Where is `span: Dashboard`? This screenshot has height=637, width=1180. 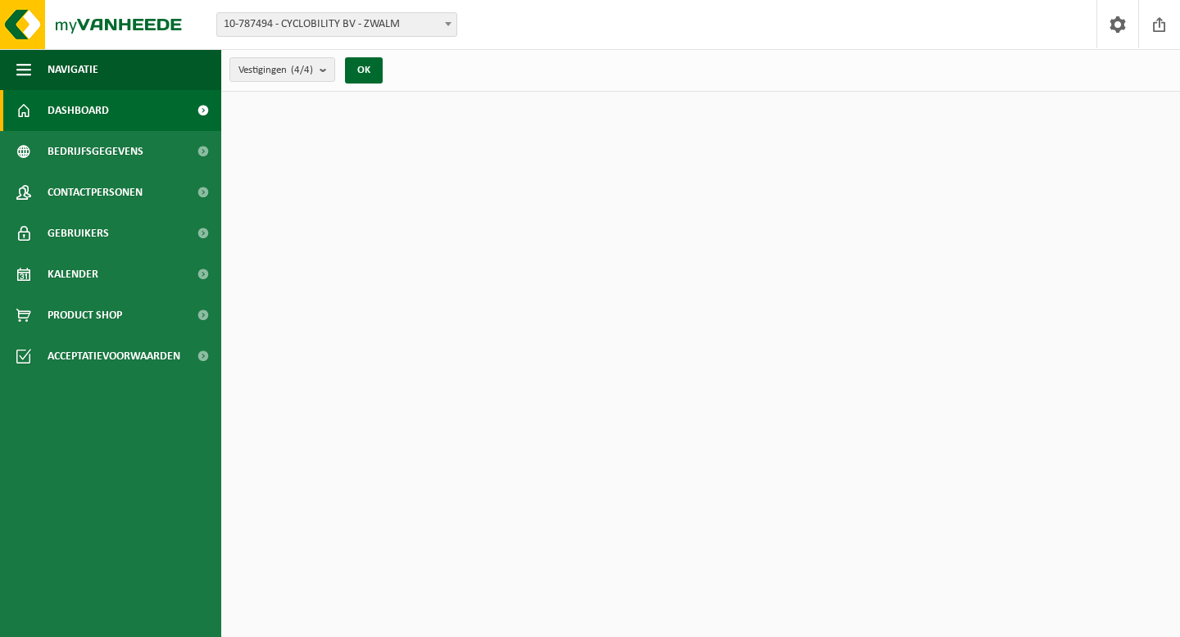
span: Dashboard is located at coordinates (78, 111).